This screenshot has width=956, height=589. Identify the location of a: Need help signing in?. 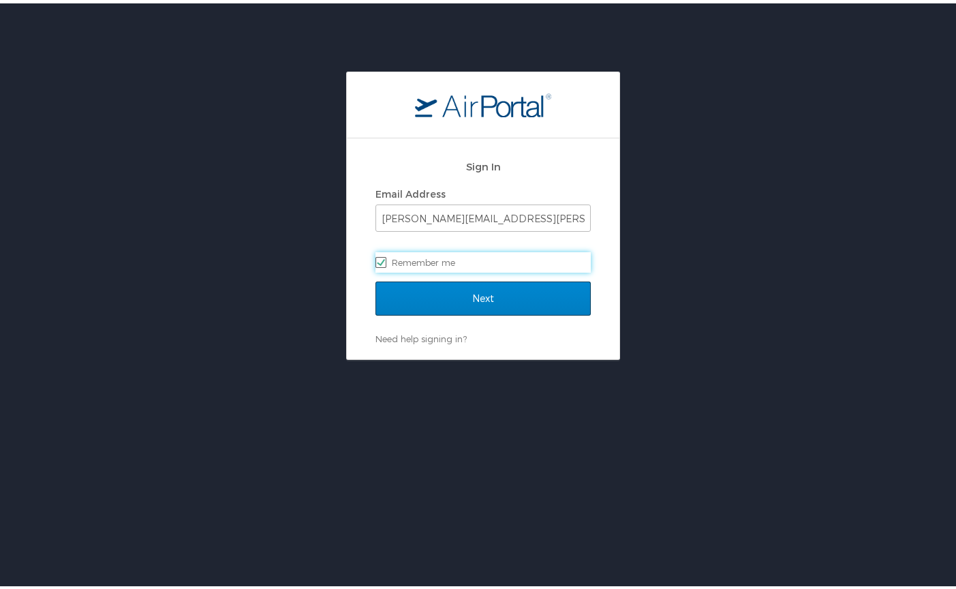
(421, 335).